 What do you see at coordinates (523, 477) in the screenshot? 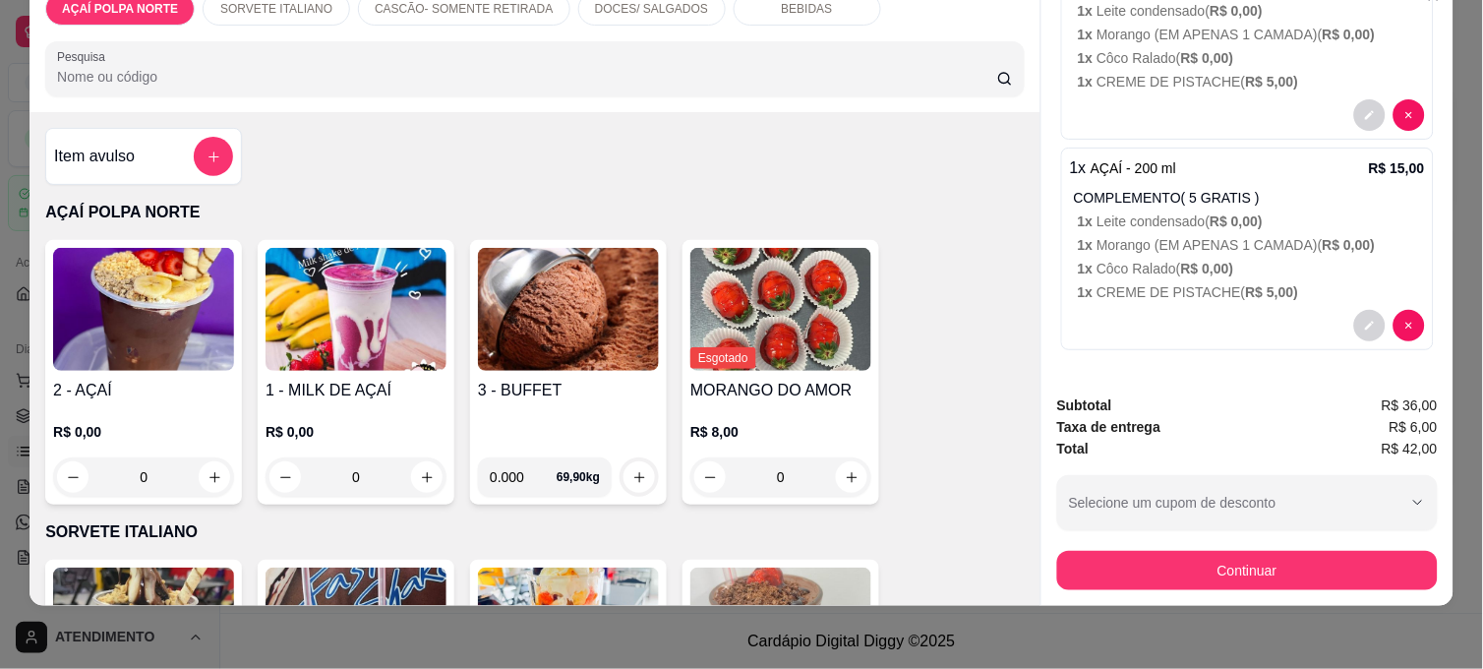
I see `input: 0.00` at bounding box center [523, 477].